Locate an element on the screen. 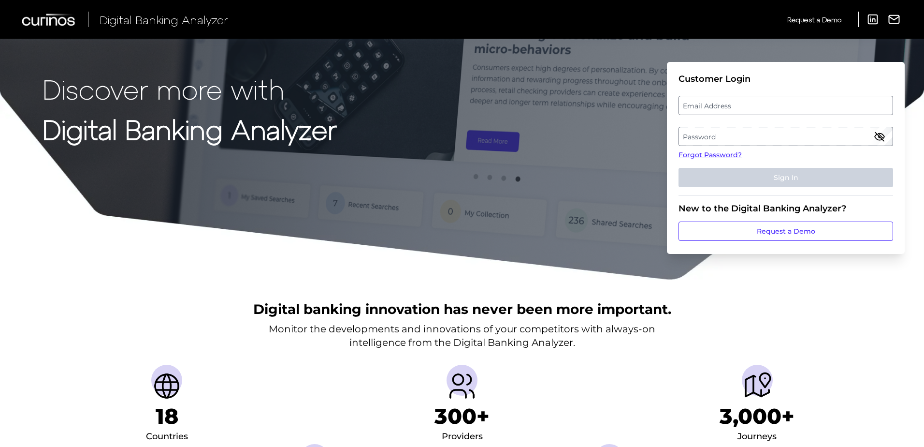 This screenshot has height=447, width=924. a: Forgot Password? is located at coordinates (786, 155).